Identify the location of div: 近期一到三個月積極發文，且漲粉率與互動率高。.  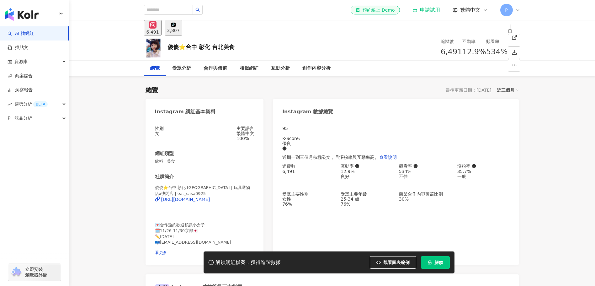
(395, 157).